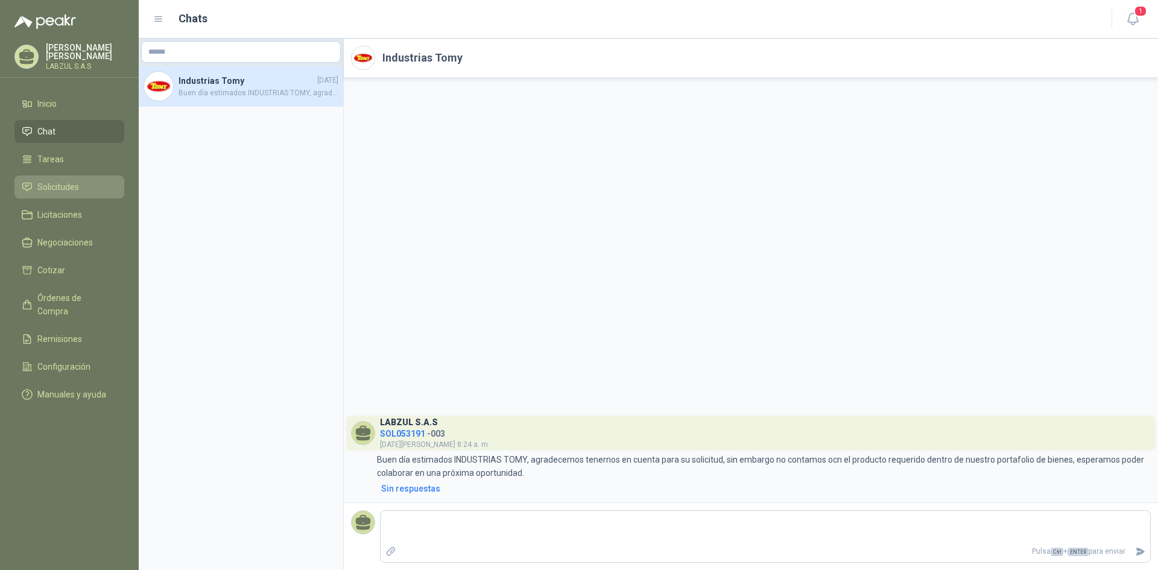 The image size is (1158, 570). Describe the element at coordinates (69, 215) in the screenshot. I see `a: Licitaciones` at that location.